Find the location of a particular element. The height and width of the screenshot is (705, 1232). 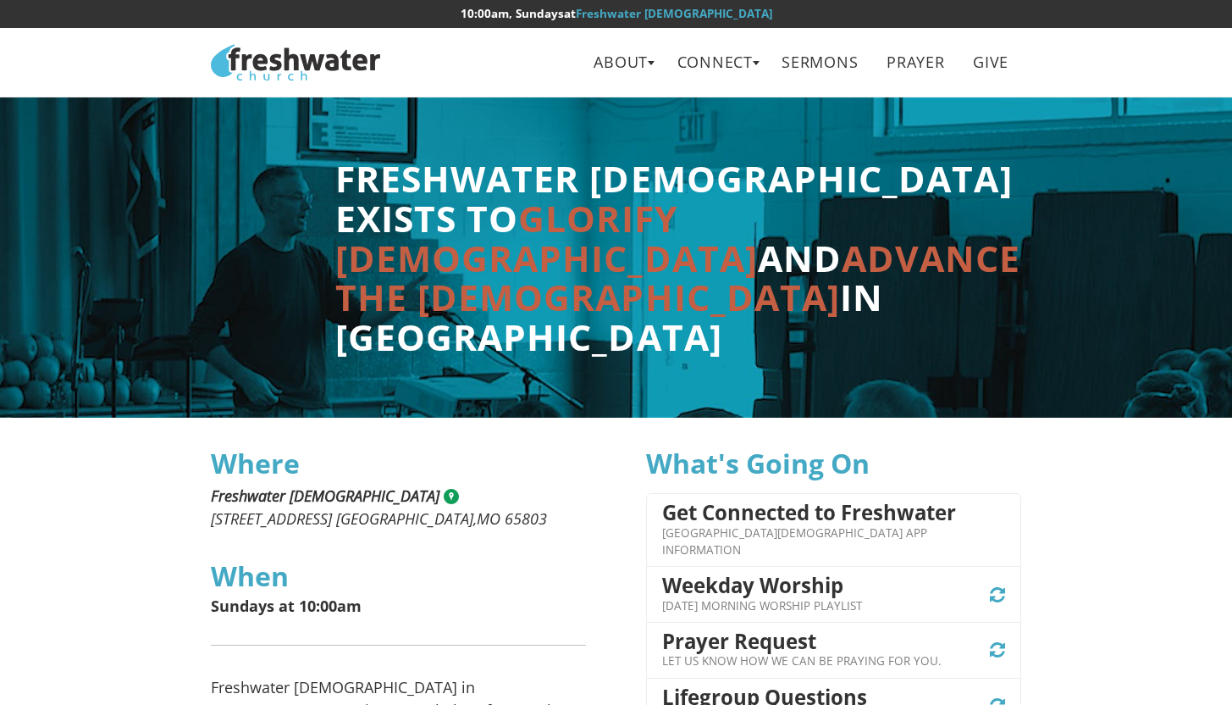

h3: When is located at coordinates (398, 575).